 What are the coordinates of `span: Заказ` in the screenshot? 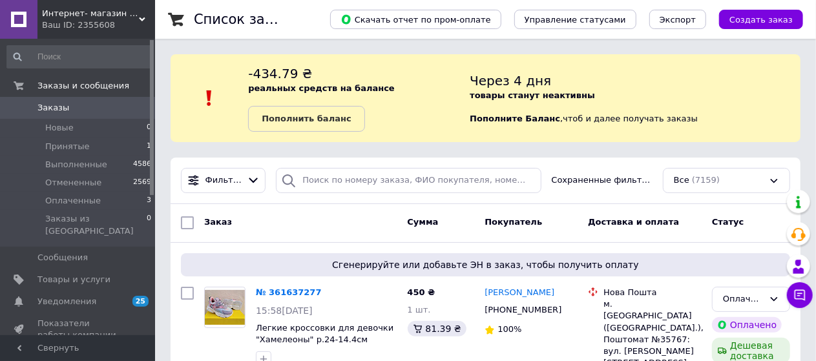 It's located at (218, 222).